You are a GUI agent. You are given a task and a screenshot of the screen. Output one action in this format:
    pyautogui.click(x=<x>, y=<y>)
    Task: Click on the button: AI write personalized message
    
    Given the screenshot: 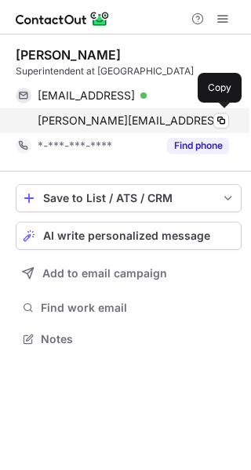 What is the action you would take?
    pyautogui.click(x=129, y=236)
    